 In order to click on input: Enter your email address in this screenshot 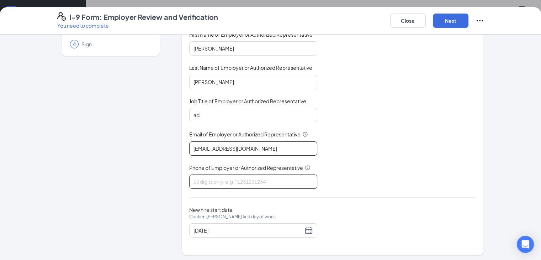, I will do `click(253, 148)`.